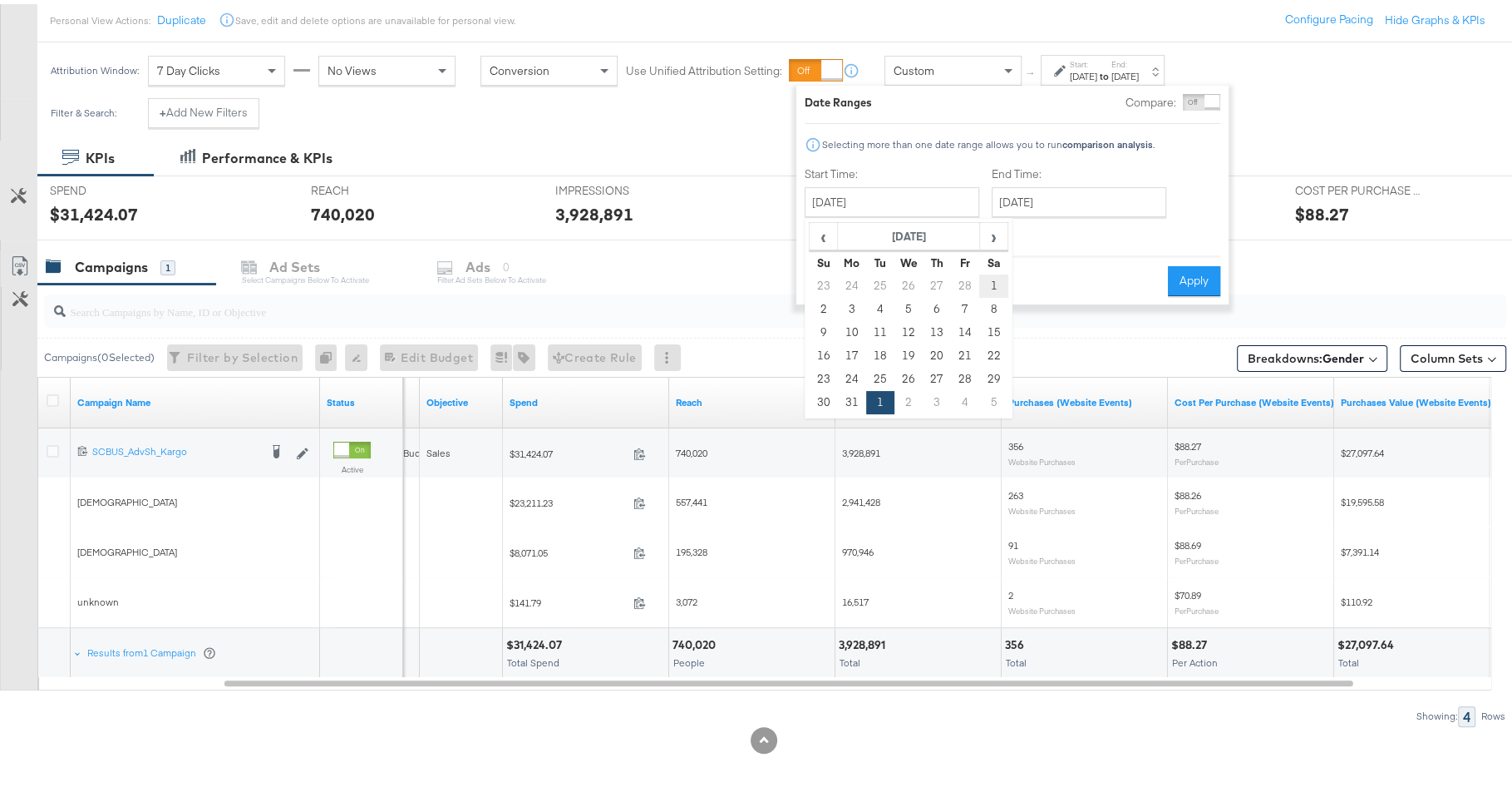 The height and width of the screenshot is (792, 1512). What do you see at coordinates (1493, 712) in the screenshot?
I see `div: Rows` at bounding box center [1493, 712].